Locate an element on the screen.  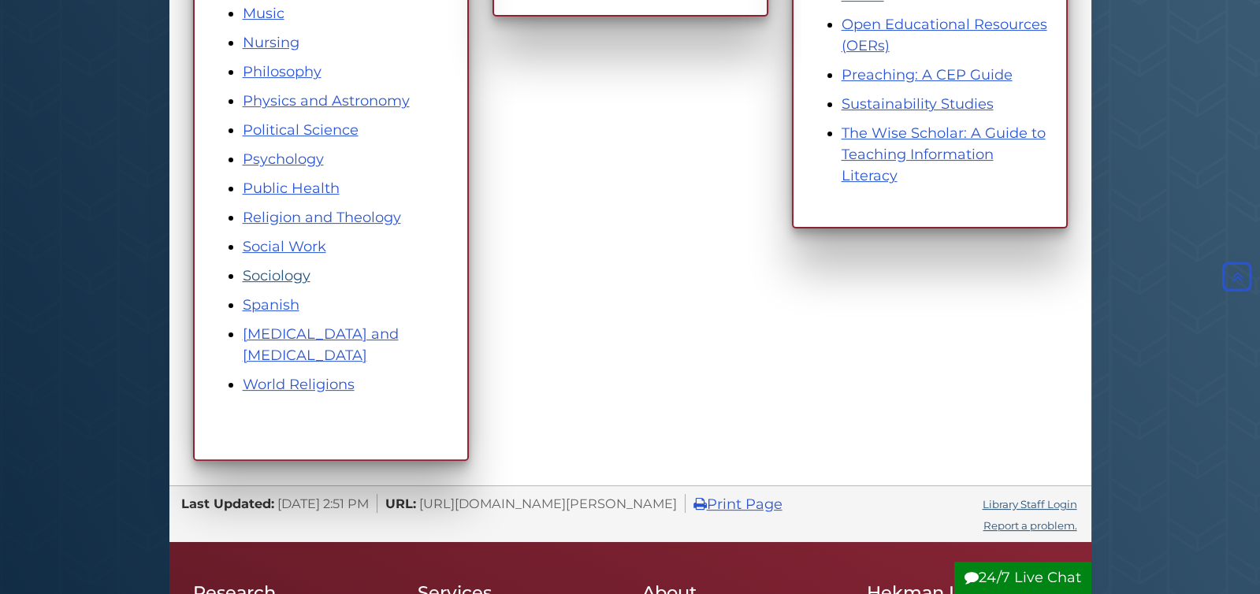
a: Political Science is located at coordinates (300, 130).